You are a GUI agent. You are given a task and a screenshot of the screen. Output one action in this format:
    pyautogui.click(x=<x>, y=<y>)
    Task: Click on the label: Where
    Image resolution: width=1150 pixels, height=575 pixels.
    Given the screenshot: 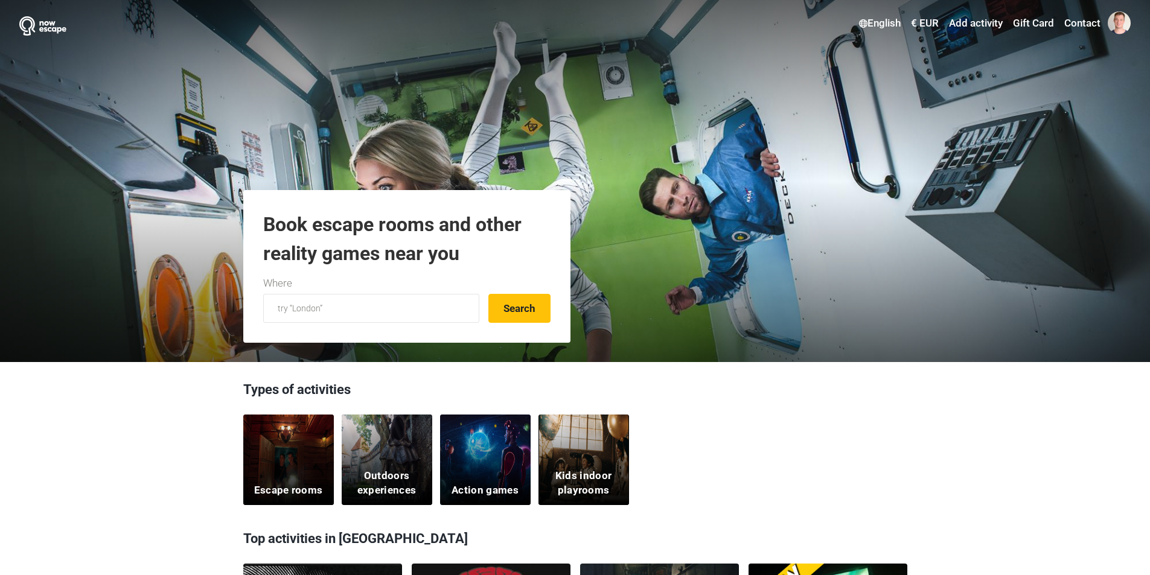 What is the action you would take?
    pyautogui.click(x=278, y=284)
    